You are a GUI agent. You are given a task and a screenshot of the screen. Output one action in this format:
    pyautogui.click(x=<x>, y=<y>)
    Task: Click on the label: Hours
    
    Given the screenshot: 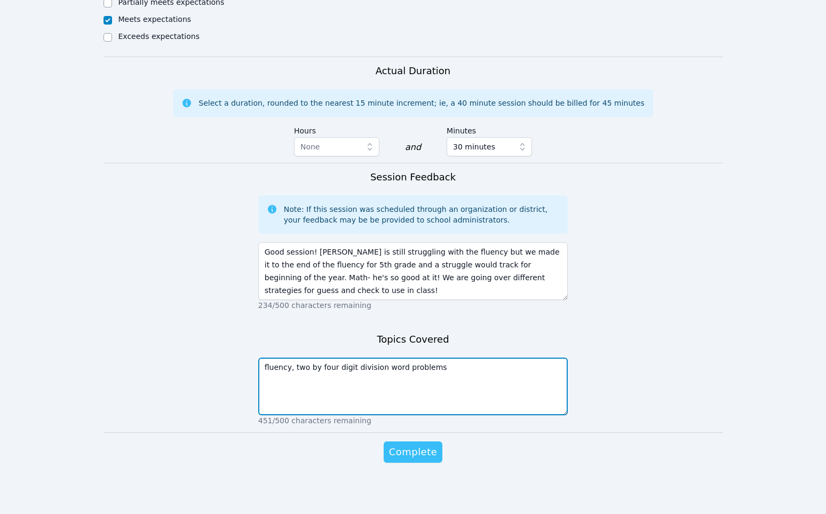 What is the action you would take?
    pyautogui.click(x=337, y=129)
    